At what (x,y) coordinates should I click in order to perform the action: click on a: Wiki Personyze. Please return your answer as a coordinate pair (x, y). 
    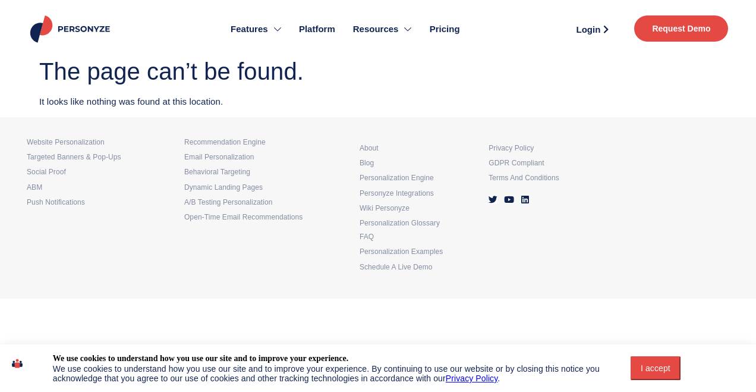
    Looking at the image, I should click on (418, 205).